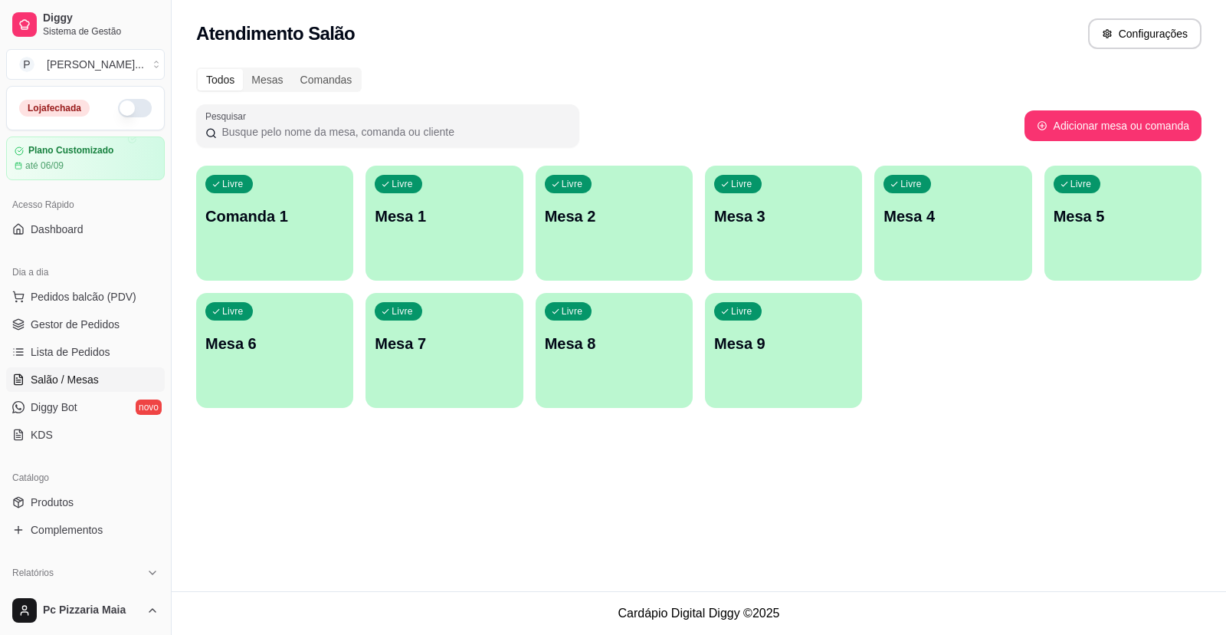 This screenshot has height=635, width=1226. I want to click on span: Lista de Pedidos, so click(71, 352).